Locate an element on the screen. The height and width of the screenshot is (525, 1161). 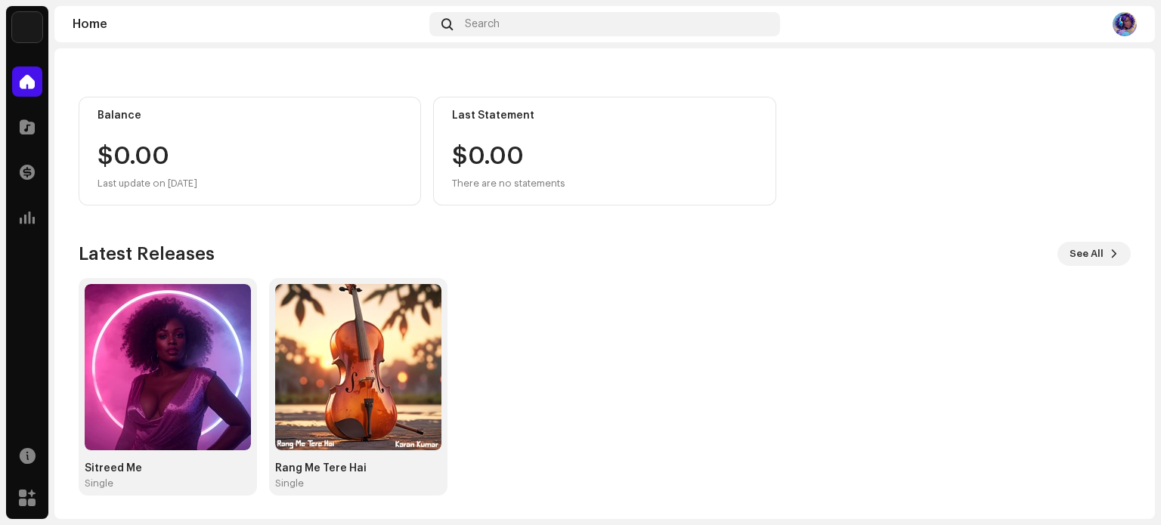
img: ad478e8b-37e6-4bae-84ac-4c80baf9587e is located at coordinates (1124, 24).